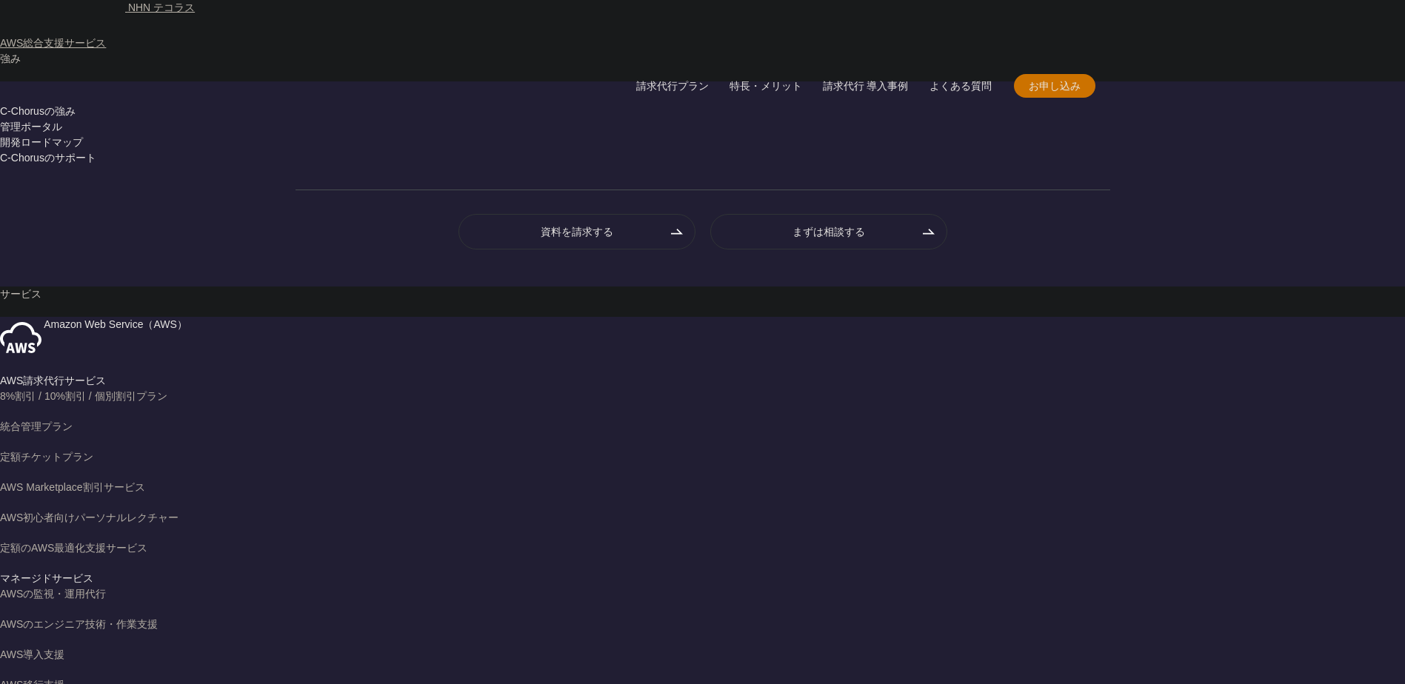  What do you see at coordinates (1055, 86) in the screenshot?
I see `span: お申し込み` at bounding box center [1055, 86].